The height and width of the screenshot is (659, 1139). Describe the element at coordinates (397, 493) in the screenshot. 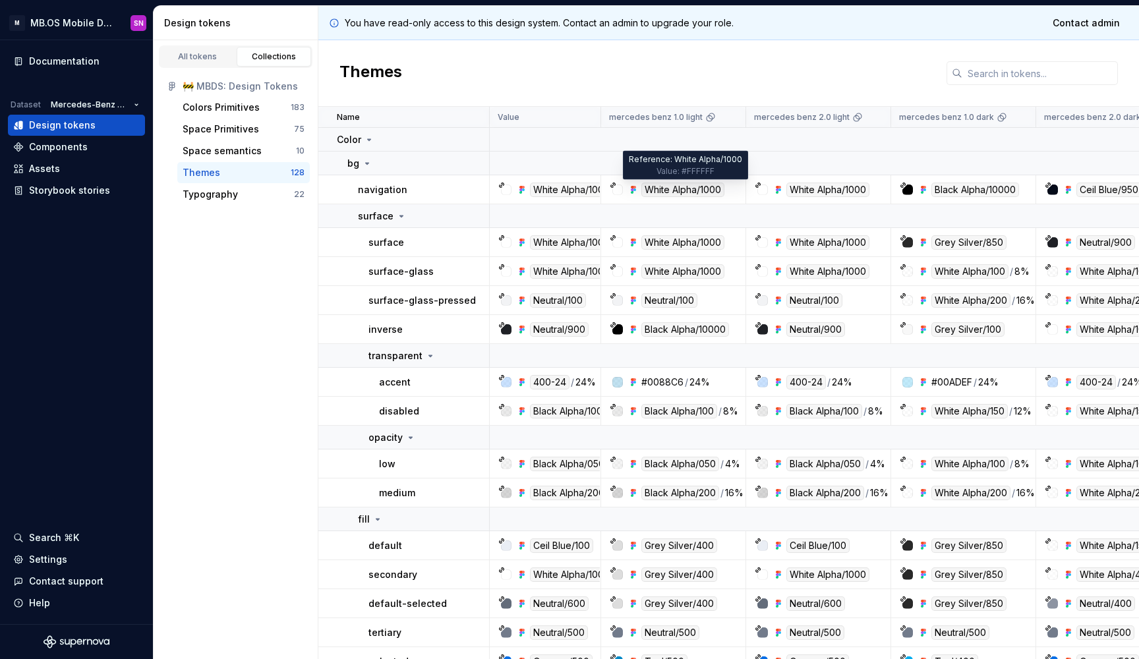

I see `p: medium` at that location.